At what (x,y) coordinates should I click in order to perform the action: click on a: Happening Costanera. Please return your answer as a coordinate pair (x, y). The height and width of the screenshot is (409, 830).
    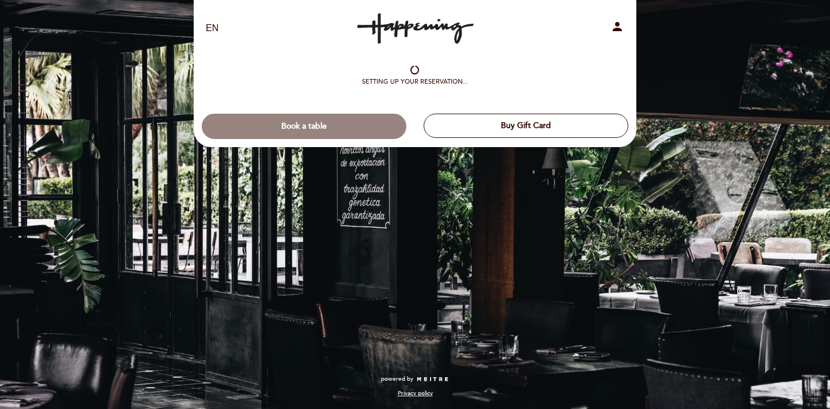
    Looking at the image, I should click on (415, 28).